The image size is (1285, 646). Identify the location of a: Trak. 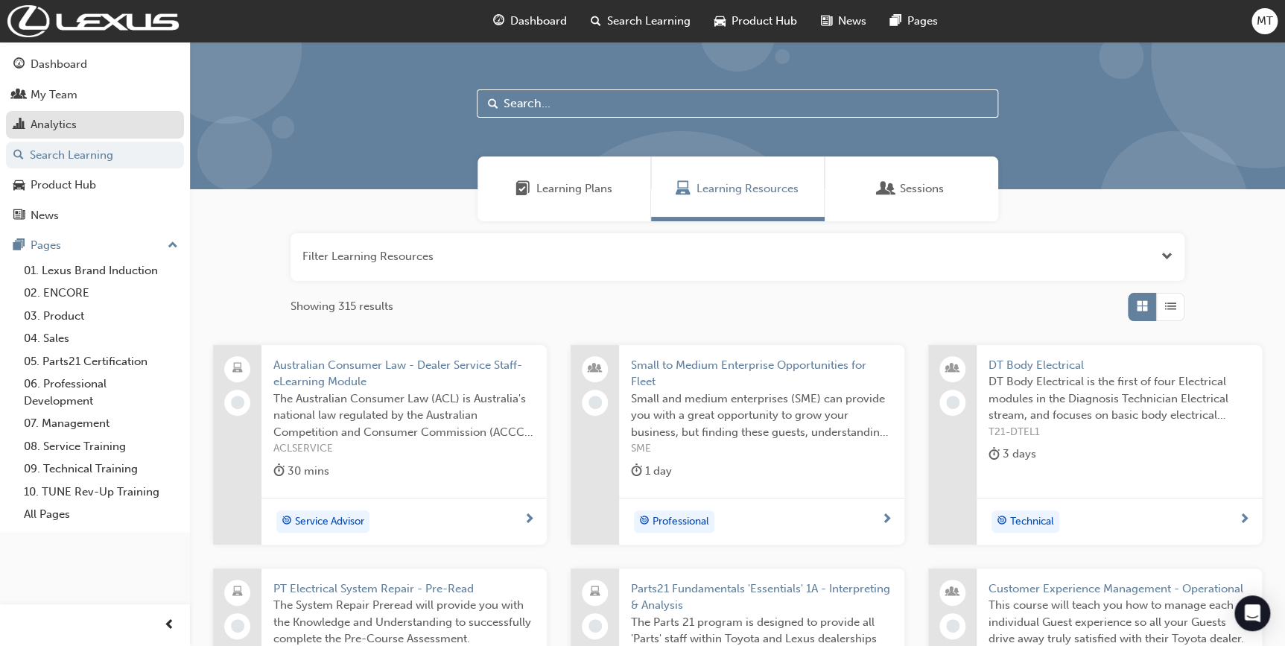
(93, 21).